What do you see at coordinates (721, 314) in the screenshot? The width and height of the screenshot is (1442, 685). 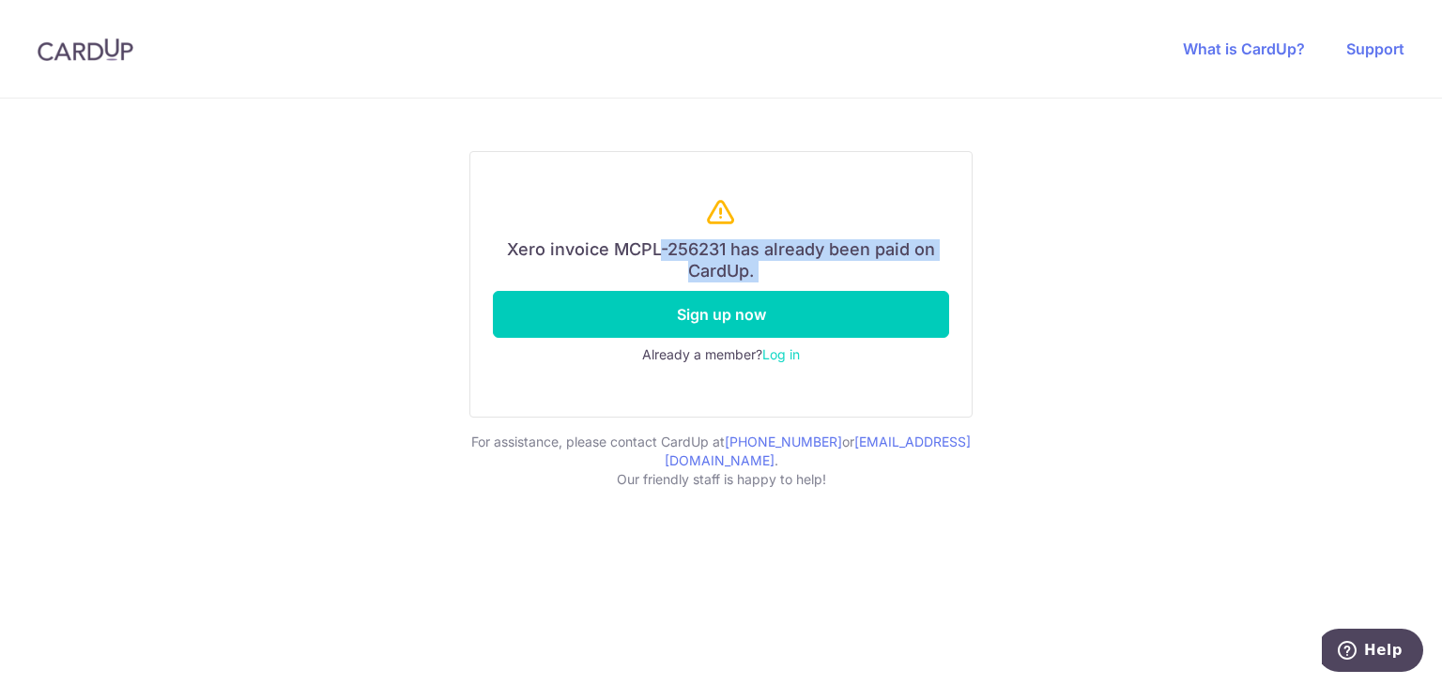 I see `a: Sign up now` at bounding box center [721, 314].